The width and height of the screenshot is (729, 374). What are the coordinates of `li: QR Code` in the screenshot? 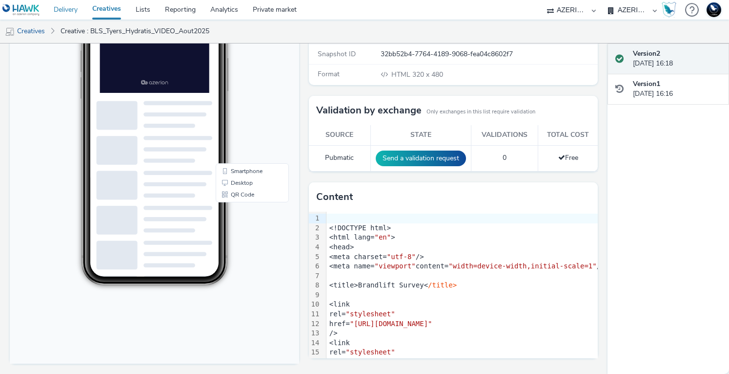 It's located at (243, 231).